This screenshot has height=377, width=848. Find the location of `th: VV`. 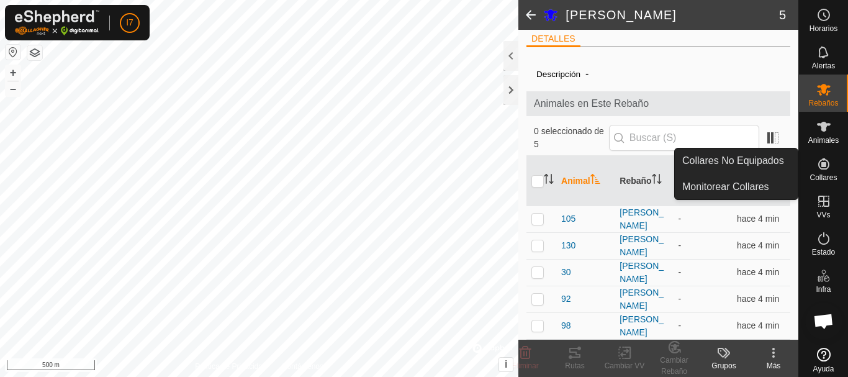

th: VV is located at coordinates (703, 181).